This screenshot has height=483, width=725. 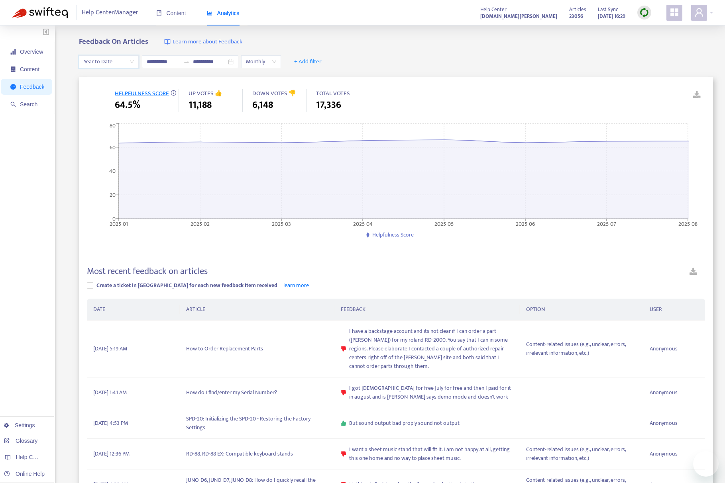 I want to click on span: to, so click(x=186, y=62).